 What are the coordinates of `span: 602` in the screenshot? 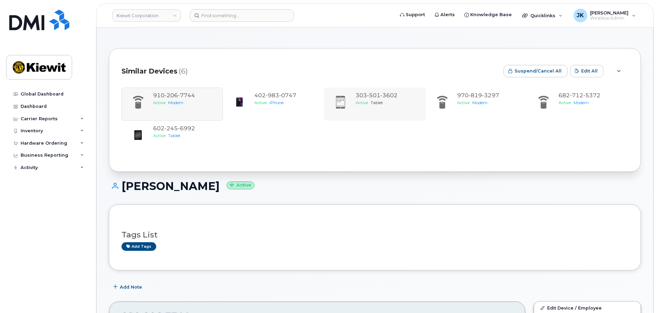 It's located at (174, 128).